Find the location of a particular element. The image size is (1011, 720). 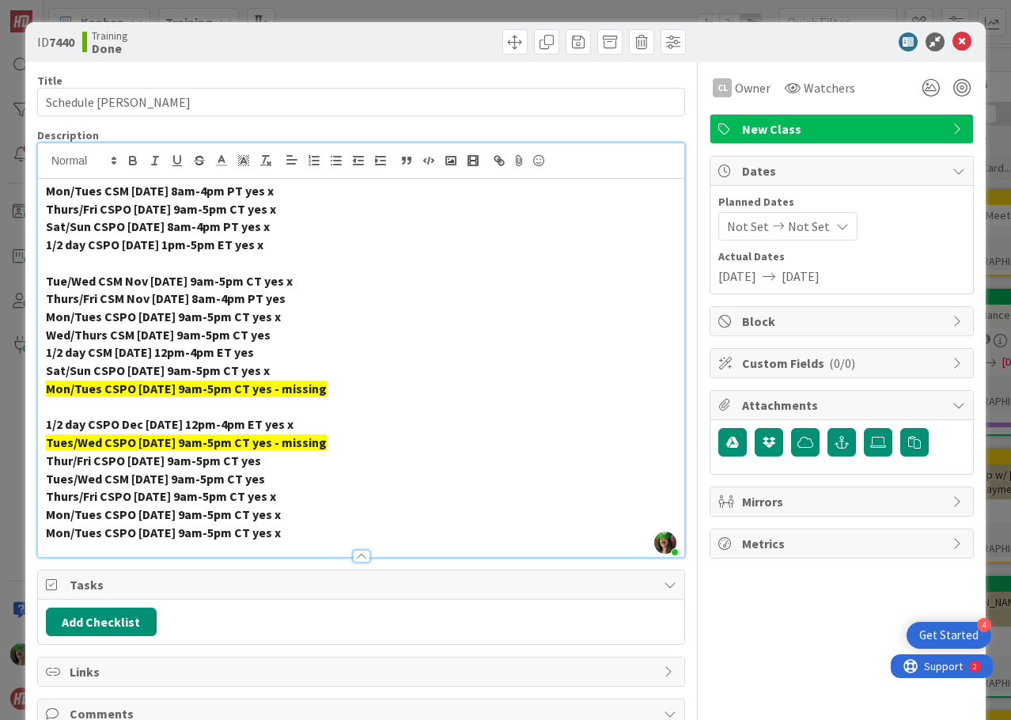

span: Metrics is located at coordinates (843, 543).